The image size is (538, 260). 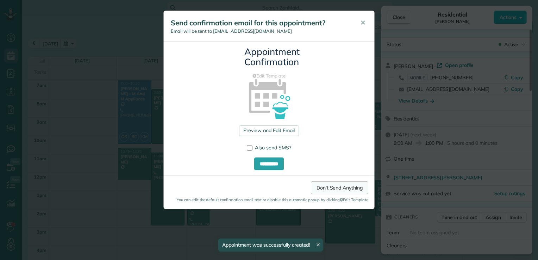 What do you see at coordinates (271, 245) in the screenshot?
I see `div: Appointment was successfully created!` at bounding box center [271, 245].